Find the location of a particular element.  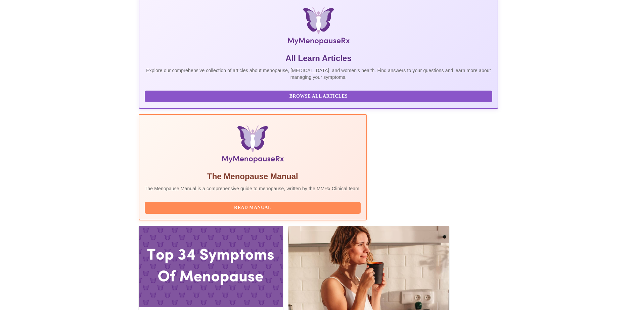

button: Read Manual is located at coordinates (253, 208).